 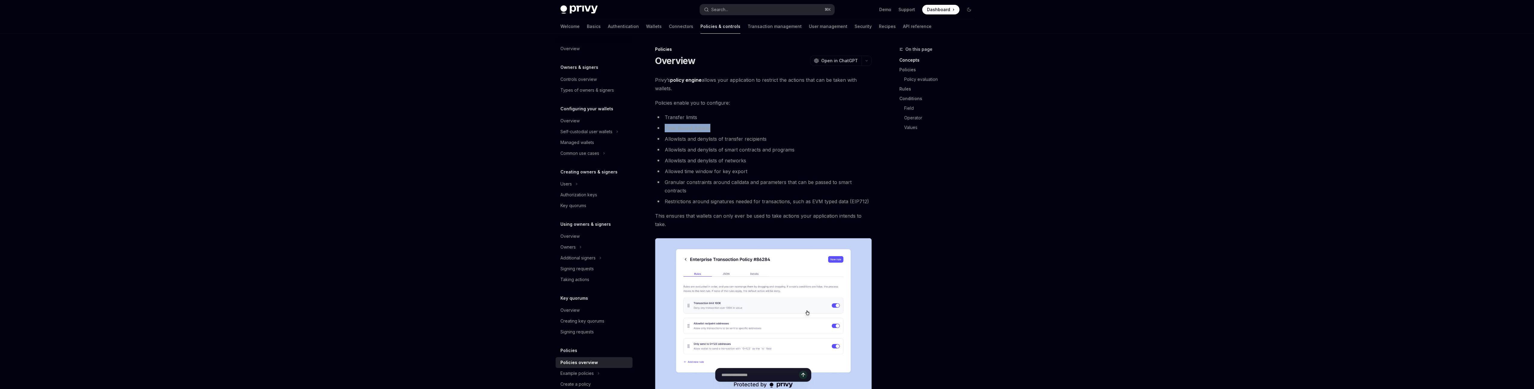 I want to click on h5: Policies, so click(x=569, y=350).